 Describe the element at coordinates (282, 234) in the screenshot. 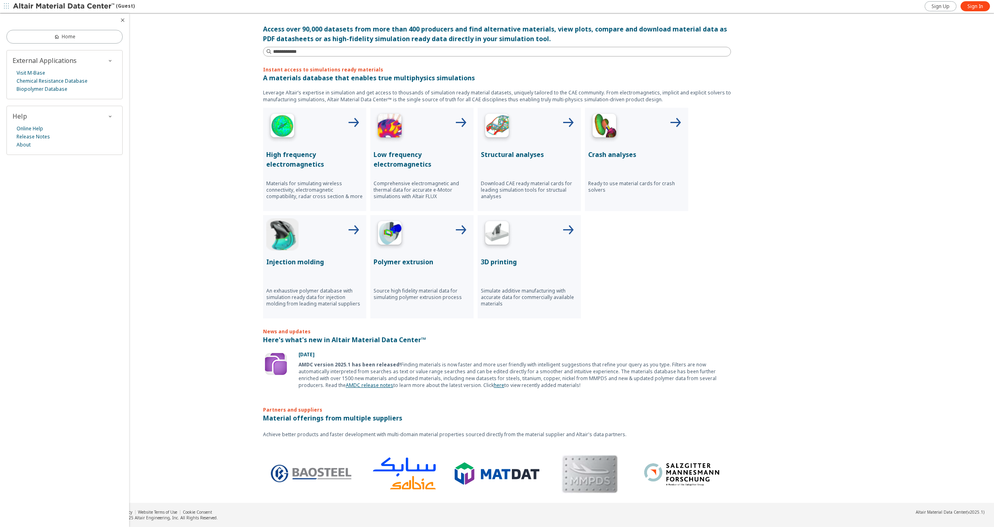

I see `img: Injection Molding Icon` at that location.